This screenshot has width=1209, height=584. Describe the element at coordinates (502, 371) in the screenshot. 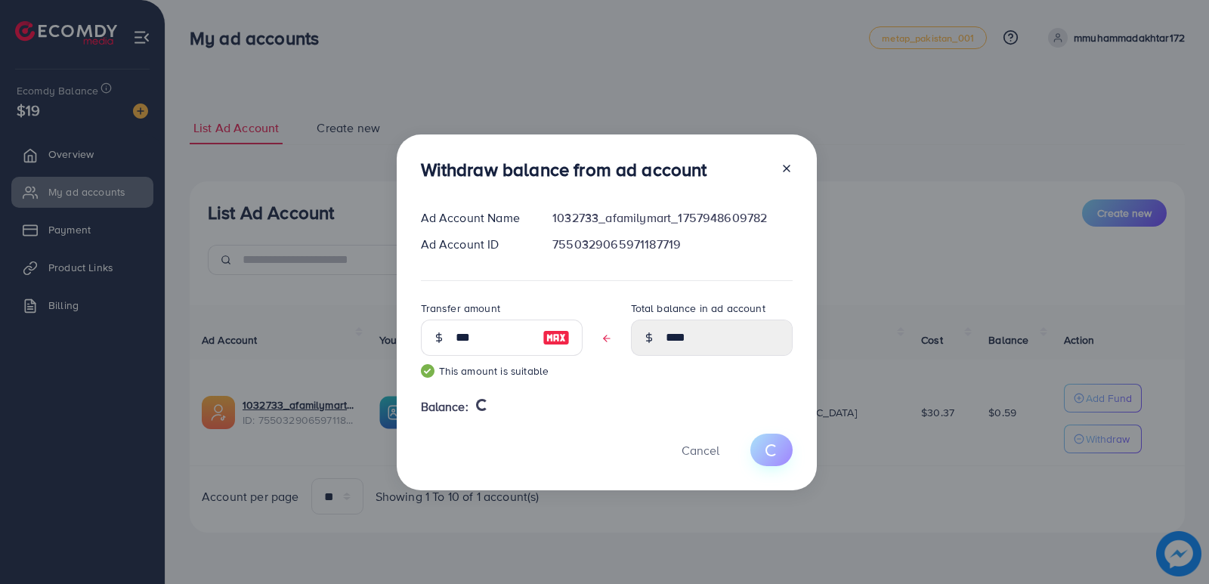

I see `small: This amount is suitable` at that location.